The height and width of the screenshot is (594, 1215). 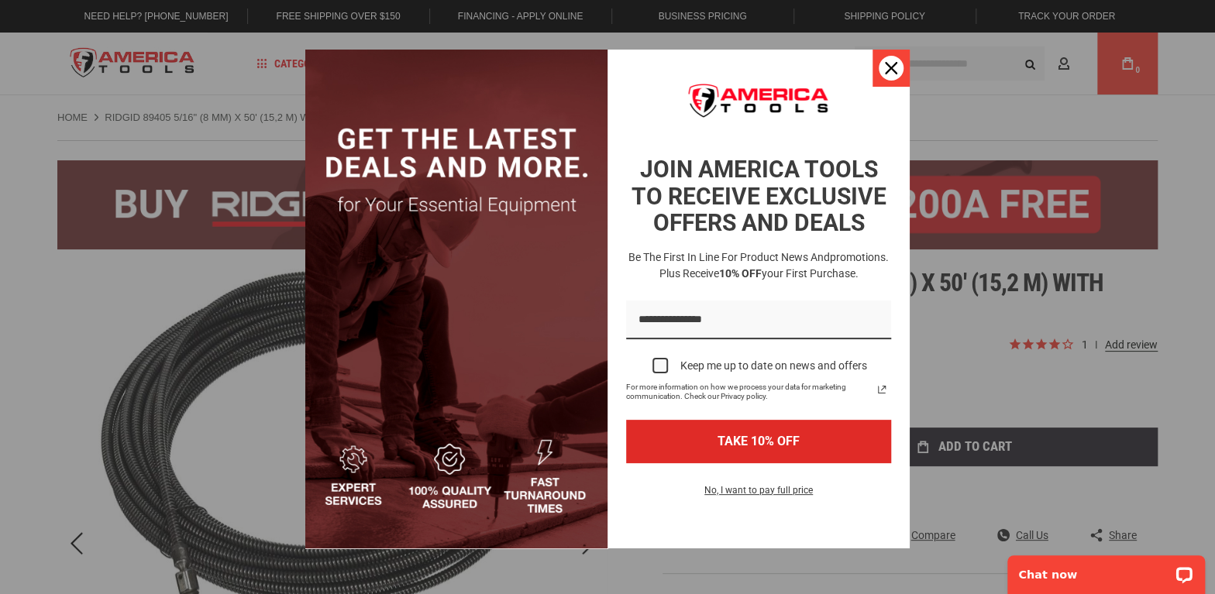 I want to click on span: promotions. Plus receive your first purchase., so click(x=774, y=265).